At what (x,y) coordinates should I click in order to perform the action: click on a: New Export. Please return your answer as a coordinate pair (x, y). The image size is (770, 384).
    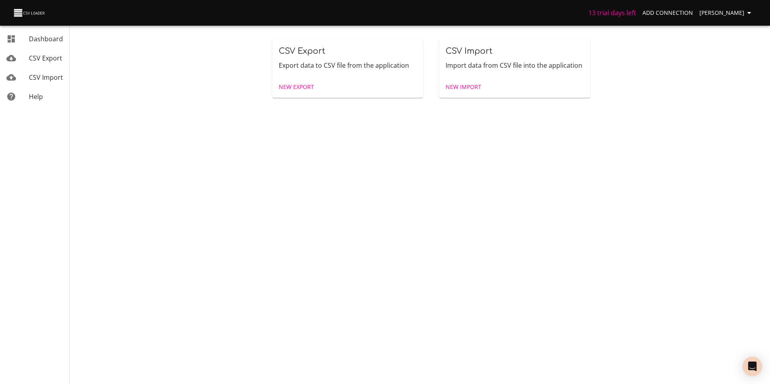
    Looking at the image, I should click on (296, 87).